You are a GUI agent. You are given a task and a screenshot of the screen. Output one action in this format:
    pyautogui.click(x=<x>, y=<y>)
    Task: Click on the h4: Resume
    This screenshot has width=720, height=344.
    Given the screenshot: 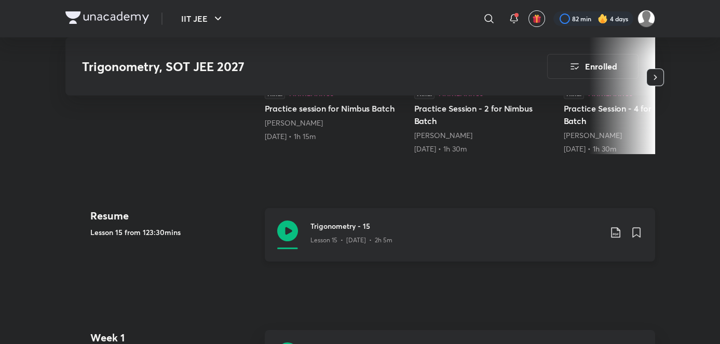 What is the action you would take?
    pyautogui.click(x=173, y=216)
    